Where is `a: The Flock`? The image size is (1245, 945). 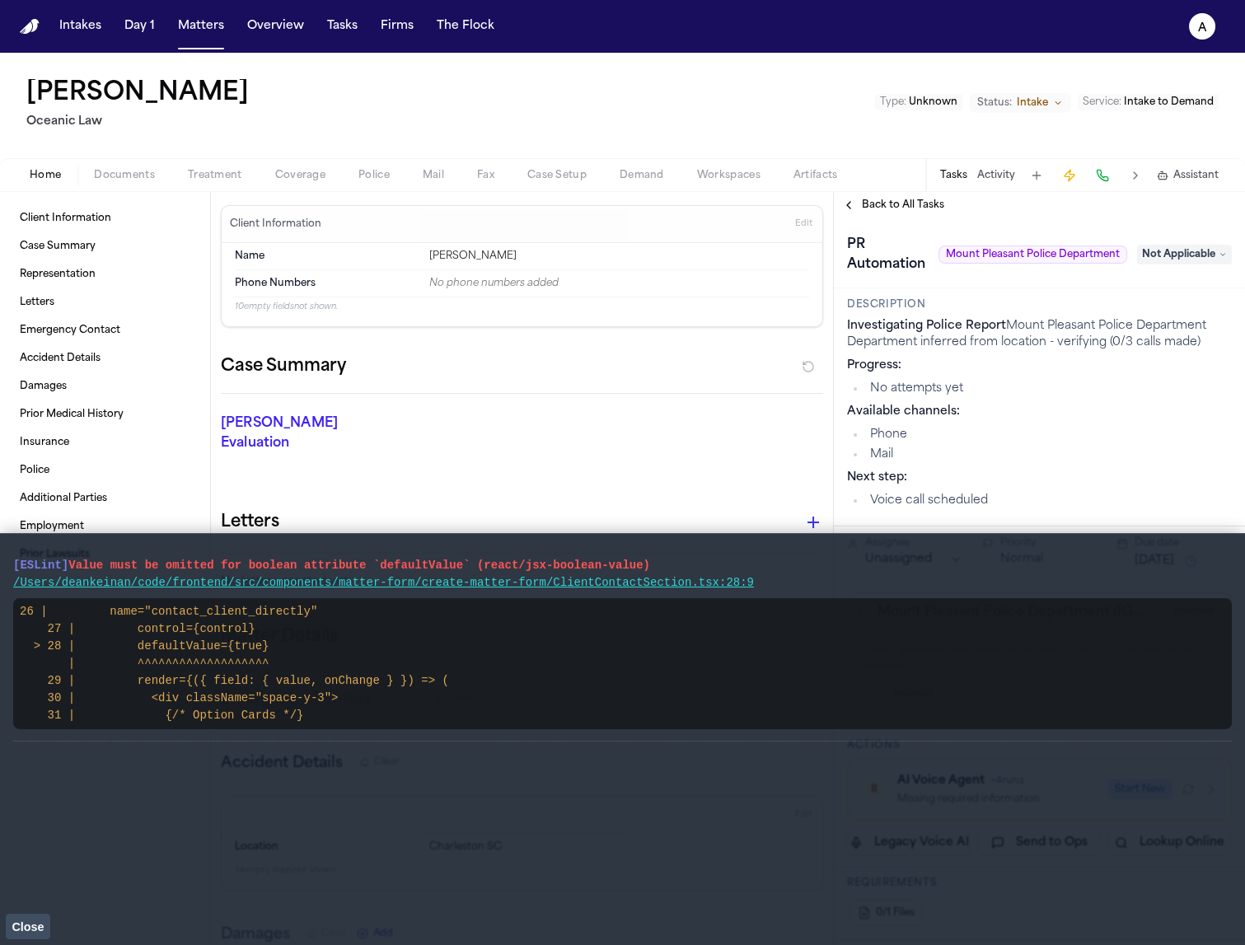
a: The Flock is located at coordinates (466, 26).